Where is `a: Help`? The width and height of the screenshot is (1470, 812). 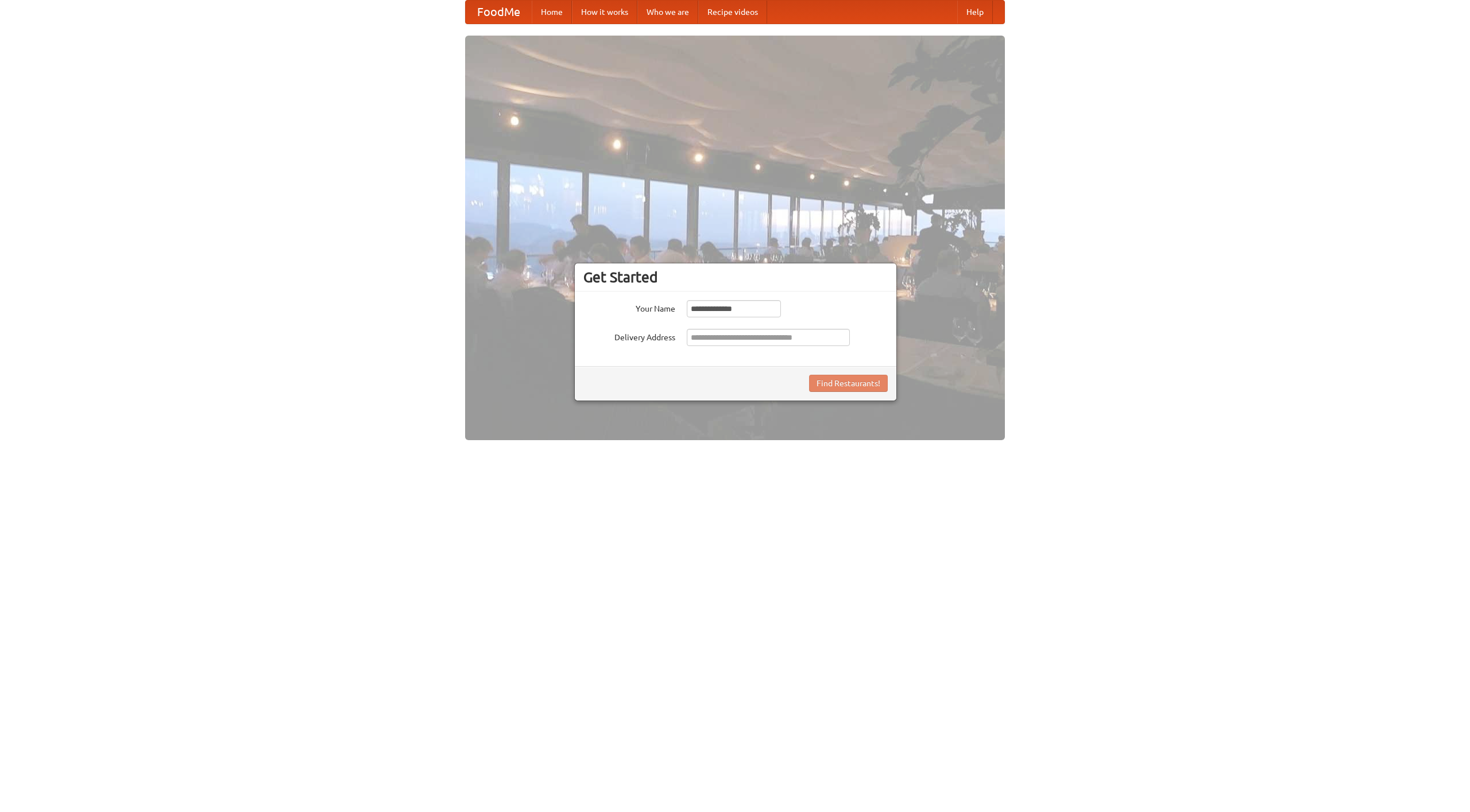 a: Help is located at coordinates (975, 12).